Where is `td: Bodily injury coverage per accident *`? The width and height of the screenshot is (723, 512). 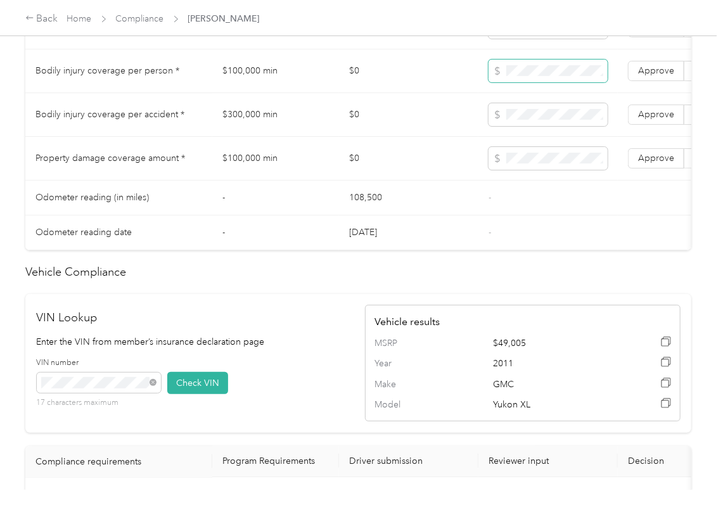
td: Bodily injury coverage per accident * is located at coordinates (118, 115).